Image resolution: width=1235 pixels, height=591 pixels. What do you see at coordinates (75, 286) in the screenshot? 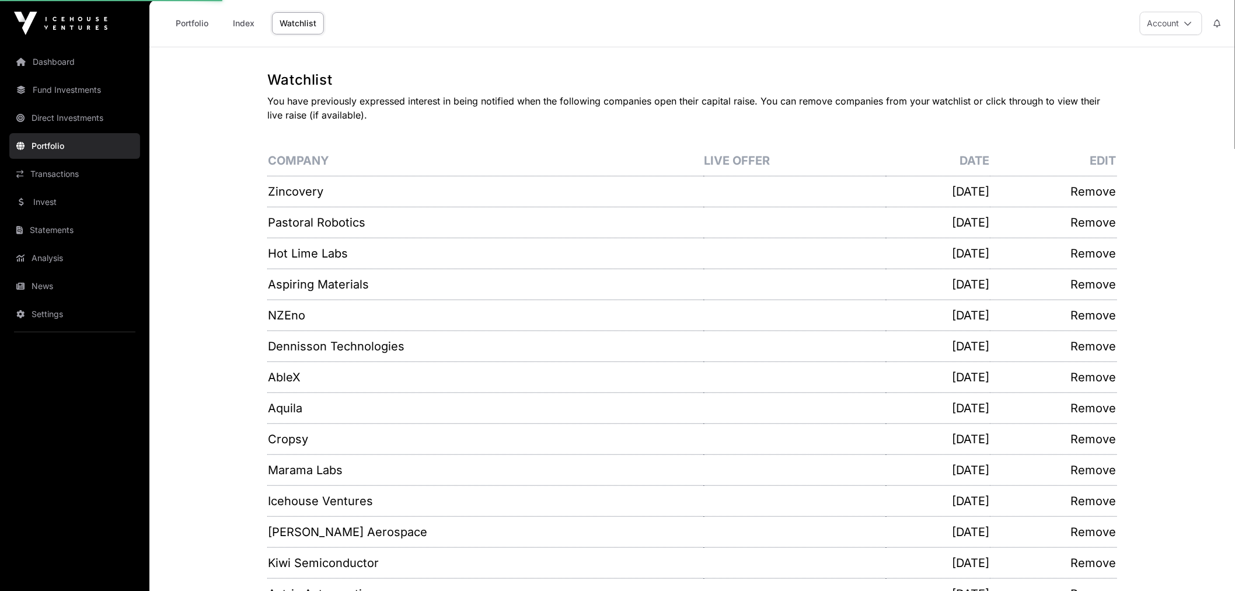
I see `a: News` at bounding box center [75, 286].